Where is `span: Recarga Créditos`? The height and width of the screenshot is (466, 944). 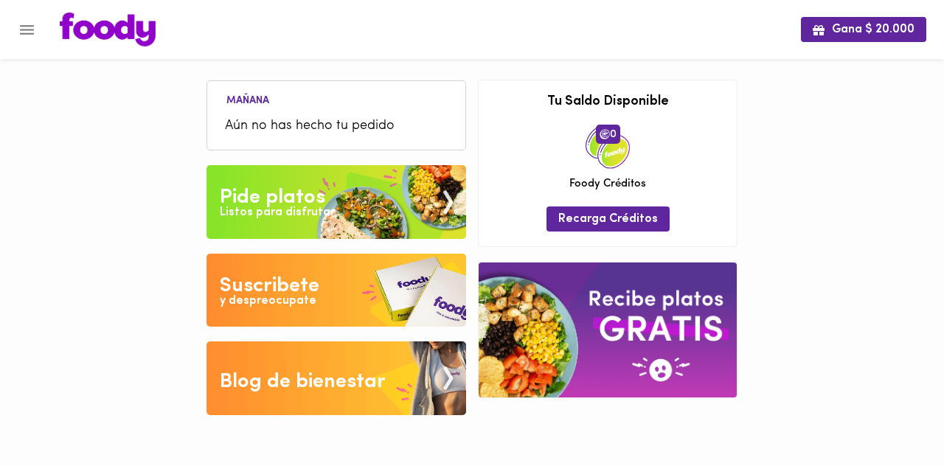 span: Recarga Créditos is located at coordinates (608, 219).